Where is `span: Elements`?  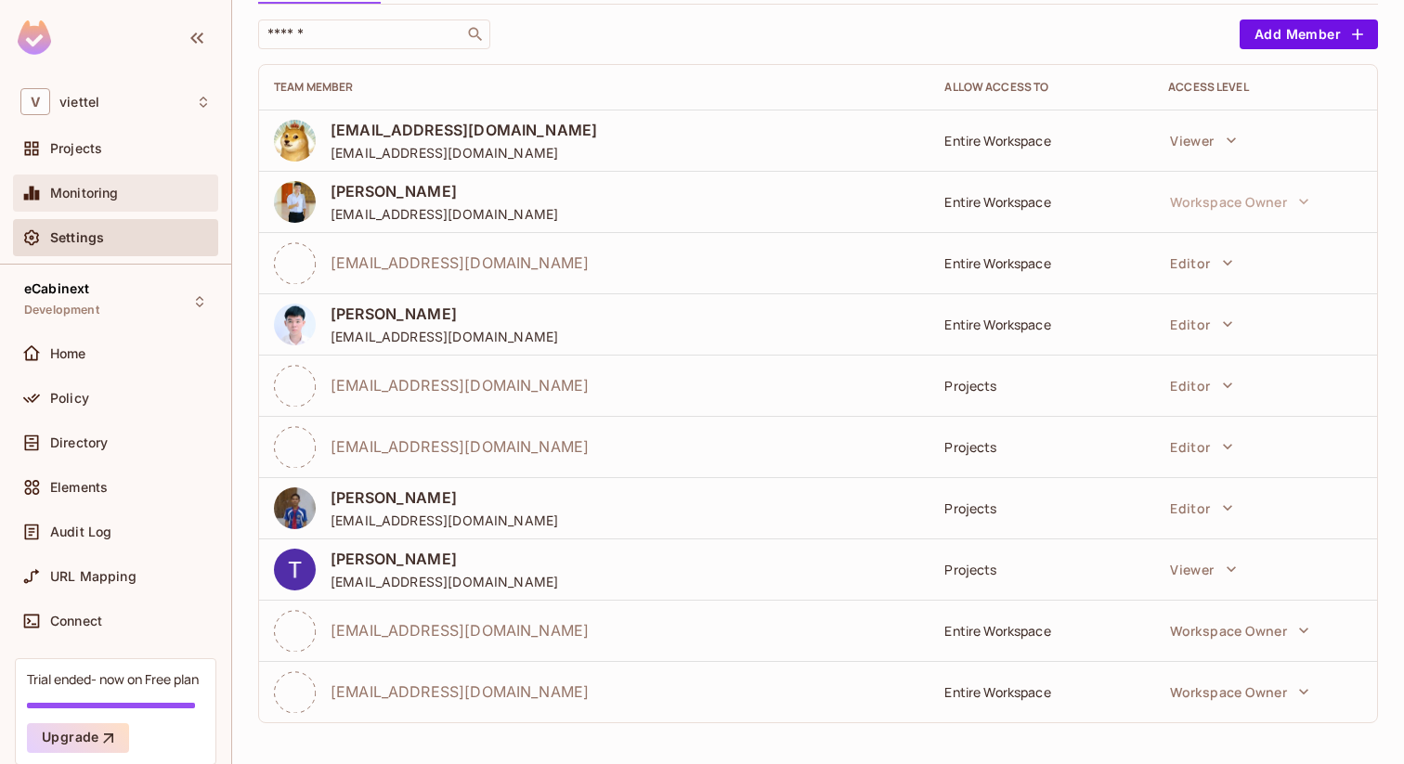
span: Elements is located at coordinates (79, 488).